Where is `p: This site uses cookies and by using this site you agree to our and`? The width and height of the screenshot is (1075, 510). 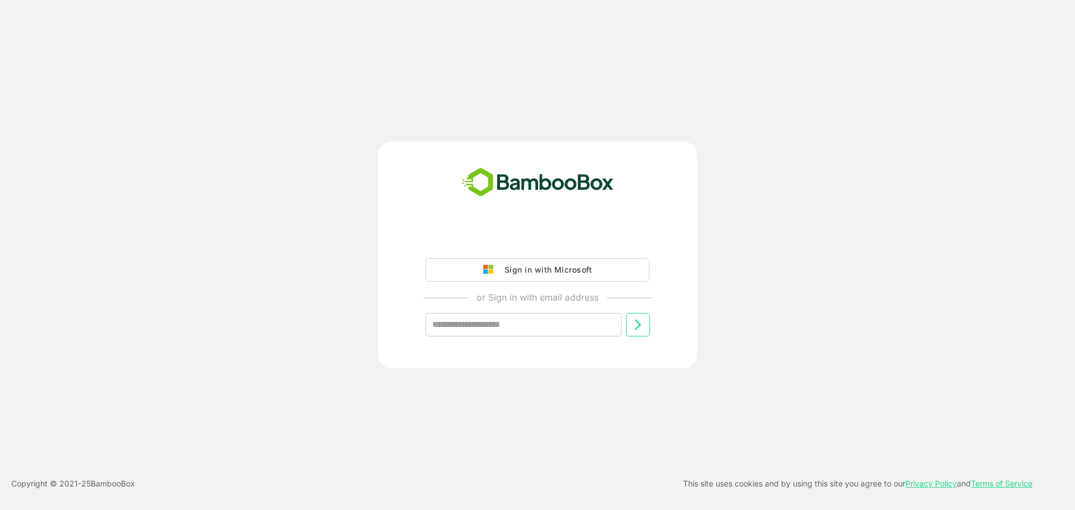 p: This site uses cookies and by using this site you agree to our and is located at coordinates (858, 484).